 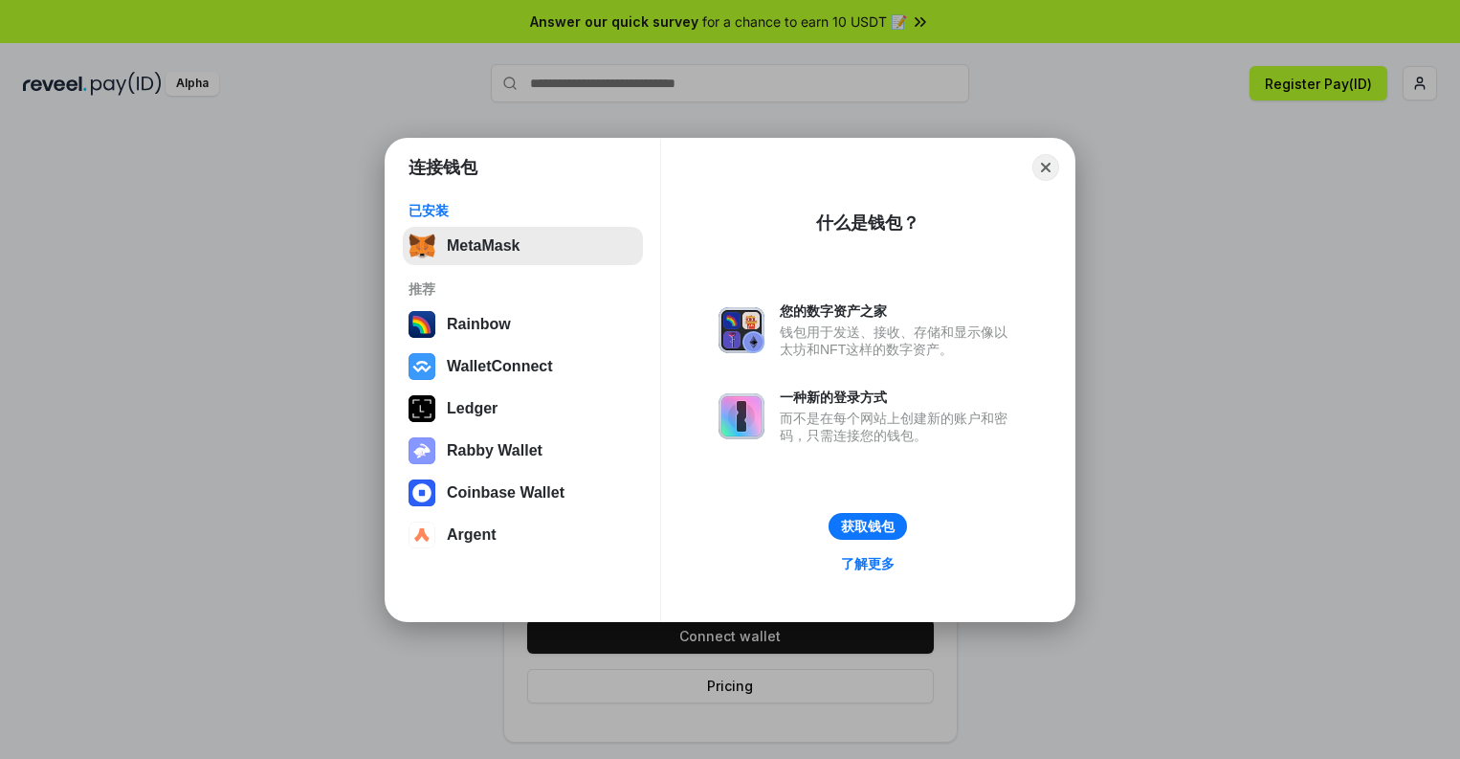 I want to click on div: MetaMask, so click(x=483, y=246).